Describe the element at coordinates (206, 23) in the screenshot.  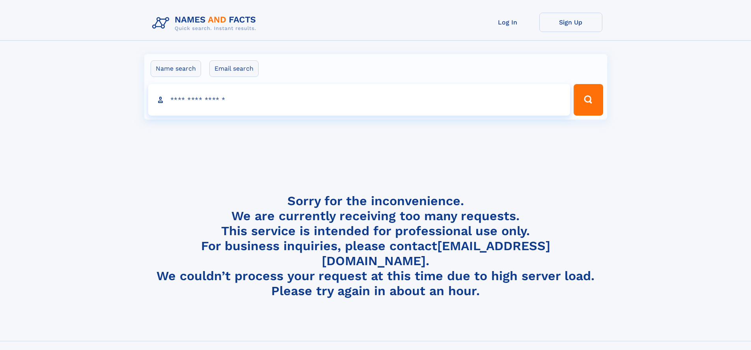
I see `img: Logo Names and Facts` at that location.